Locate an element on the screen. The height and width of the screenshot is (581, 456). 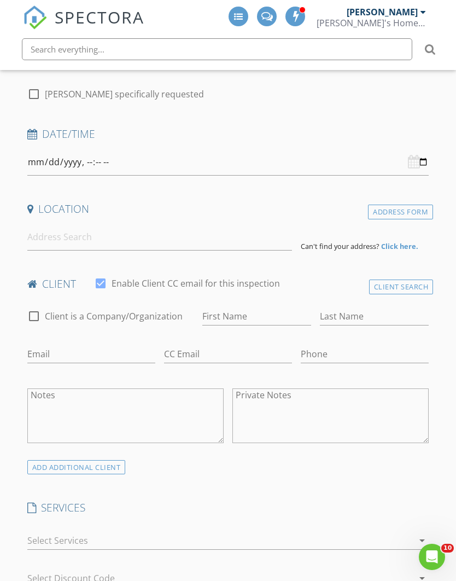
img: The Best Home Inspection Software - Spectora is located at coordinates (35, 18).